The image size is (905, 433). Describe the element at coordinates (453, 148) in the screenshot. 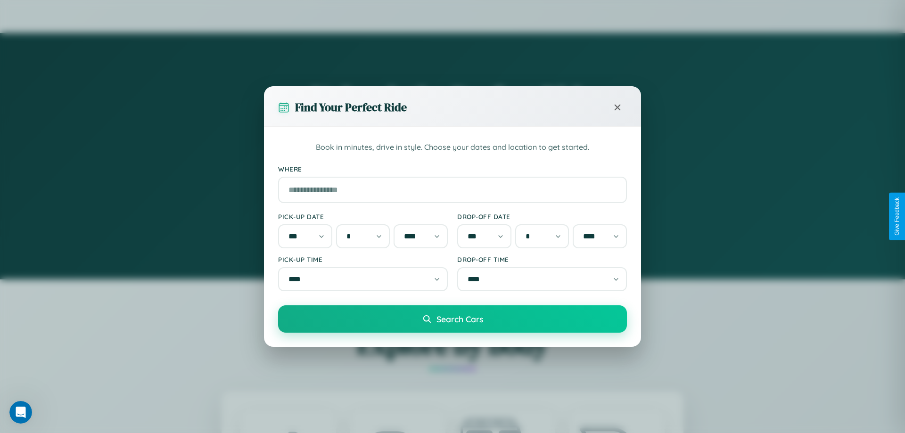

I see `p: Book in minutes, drive in style. Choose your dates and location to get started.` at that location.